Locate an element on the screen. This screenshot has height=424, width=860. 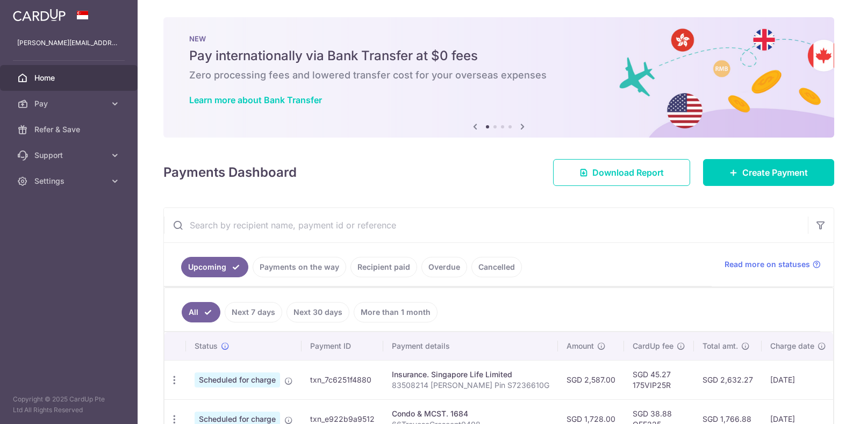
span: Scheduled for charge is located at coordinates (237, 380).